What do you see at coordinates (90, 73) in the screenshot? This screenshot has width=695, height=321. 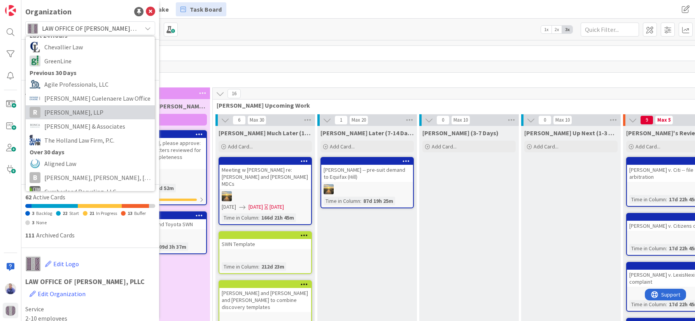 I see `div: Previous 30 Days` at bounding box center [90, 73].